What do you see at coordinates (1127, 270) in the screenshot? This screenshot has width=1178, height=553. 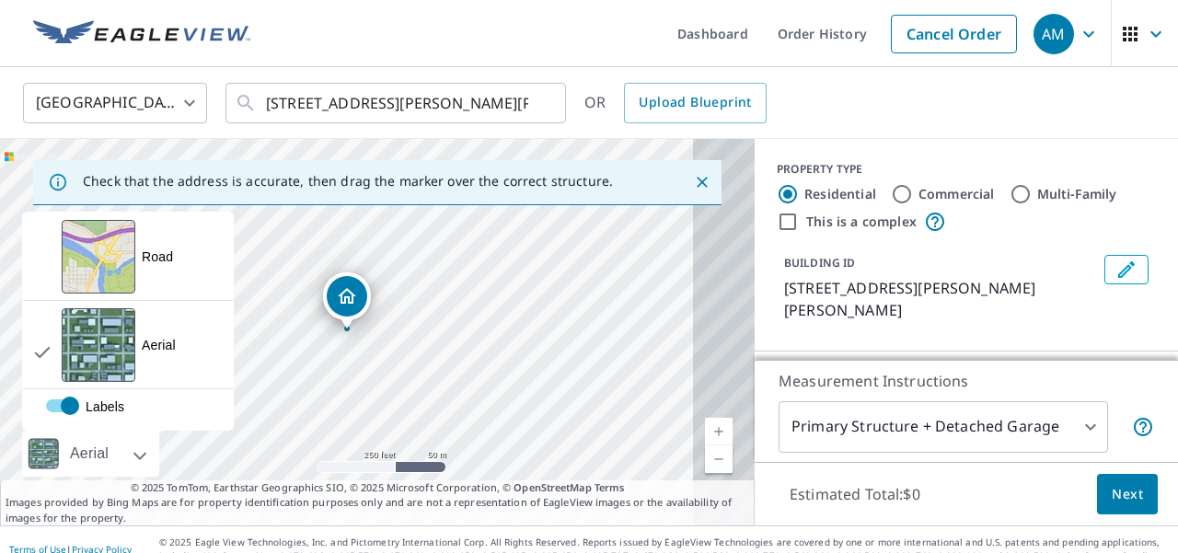 I see `button: Edit building 1` at bounding box center [1127, 270].